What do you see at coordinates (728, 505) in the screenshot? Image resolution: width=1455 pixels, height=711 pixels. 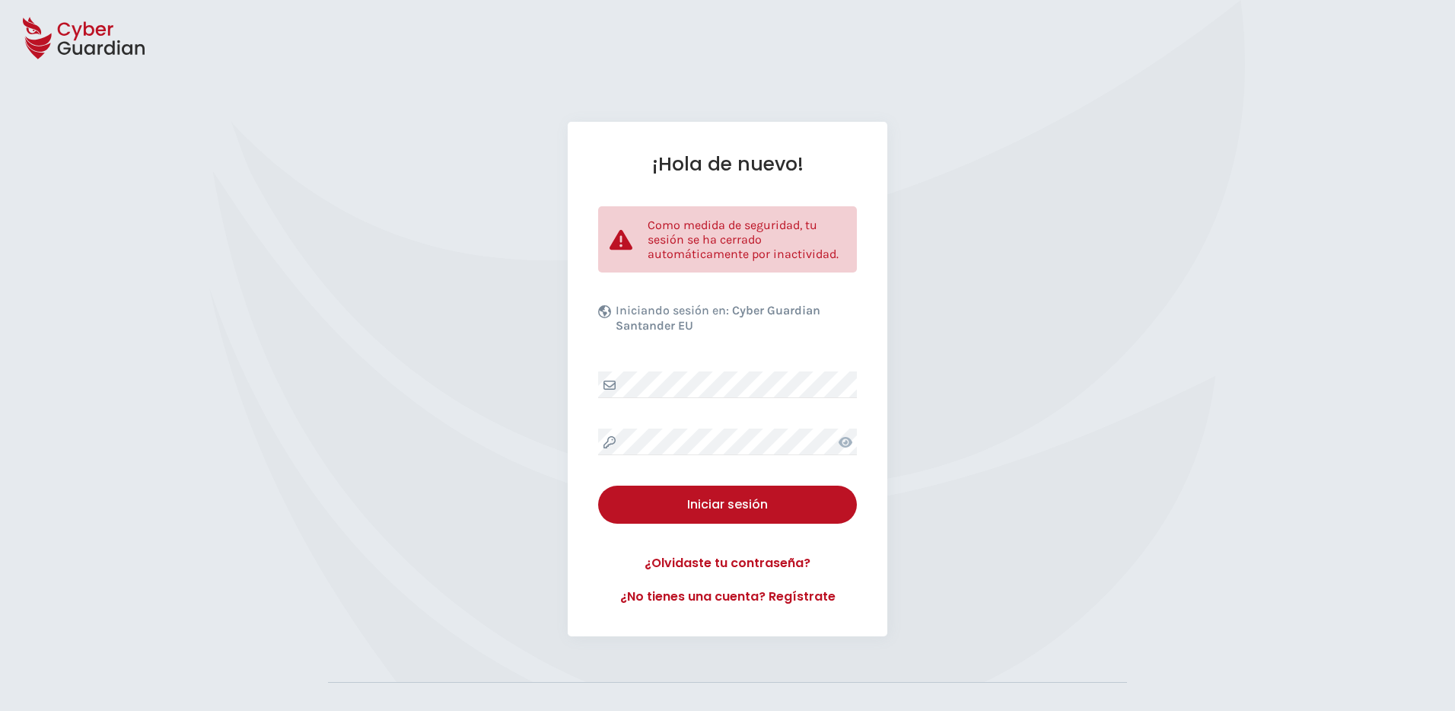 I see `div: Iniciar sesión` at bounding box center [728, 505].